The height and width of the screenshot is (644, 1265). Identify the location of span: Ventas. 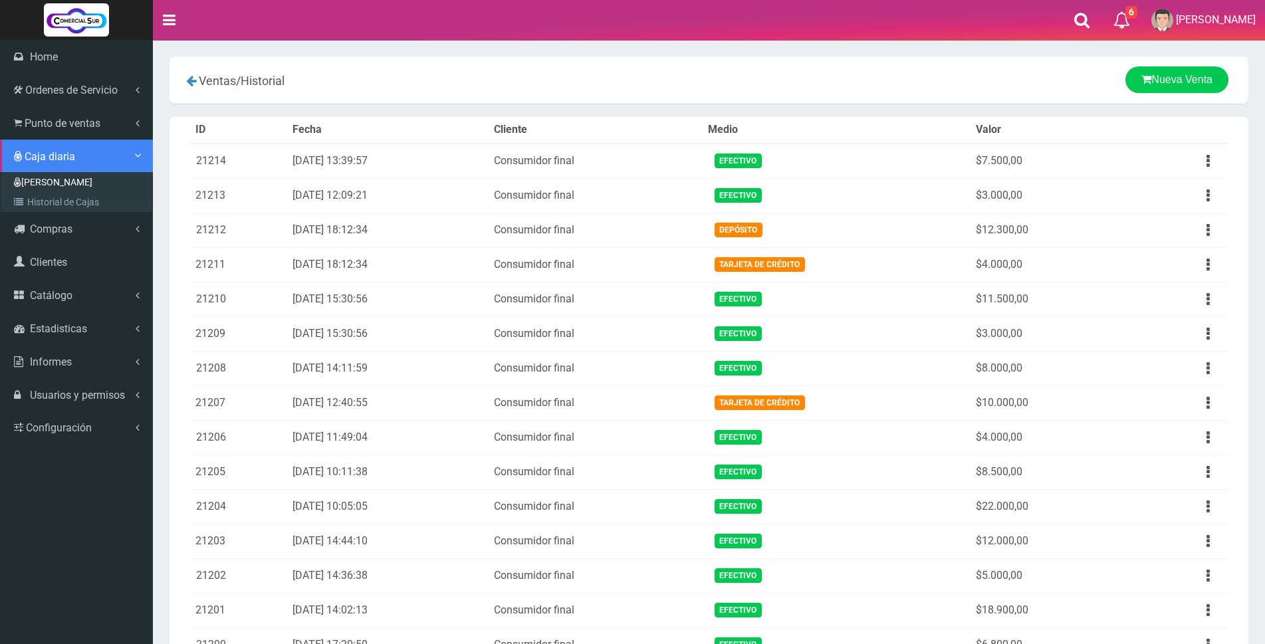
(217, 80).